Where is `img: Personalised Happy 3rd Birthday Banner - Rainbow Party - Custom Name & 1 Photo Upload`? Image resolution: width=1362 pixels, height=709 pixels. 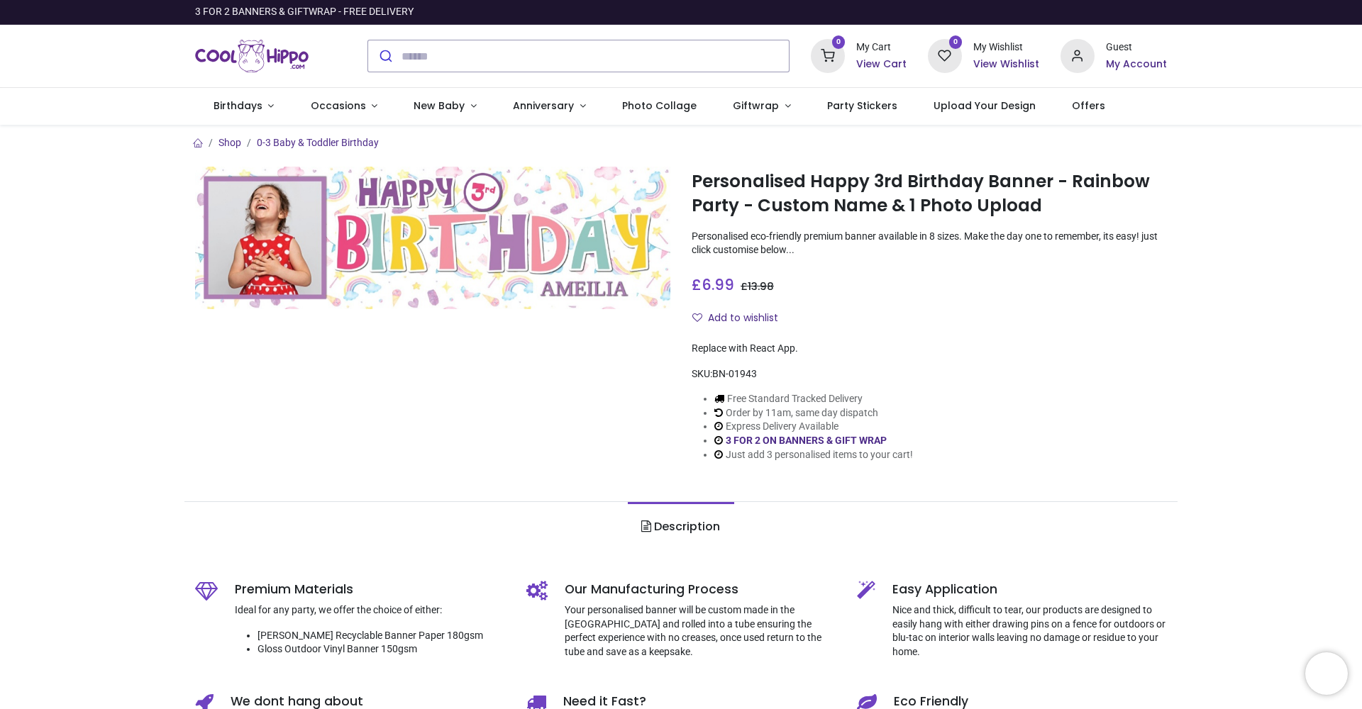
img: Personalised Happy 3rd Birthday Banner - Rainbow Party - Custom Name & 1 Photo Upload is located at coordinates (433, 238).